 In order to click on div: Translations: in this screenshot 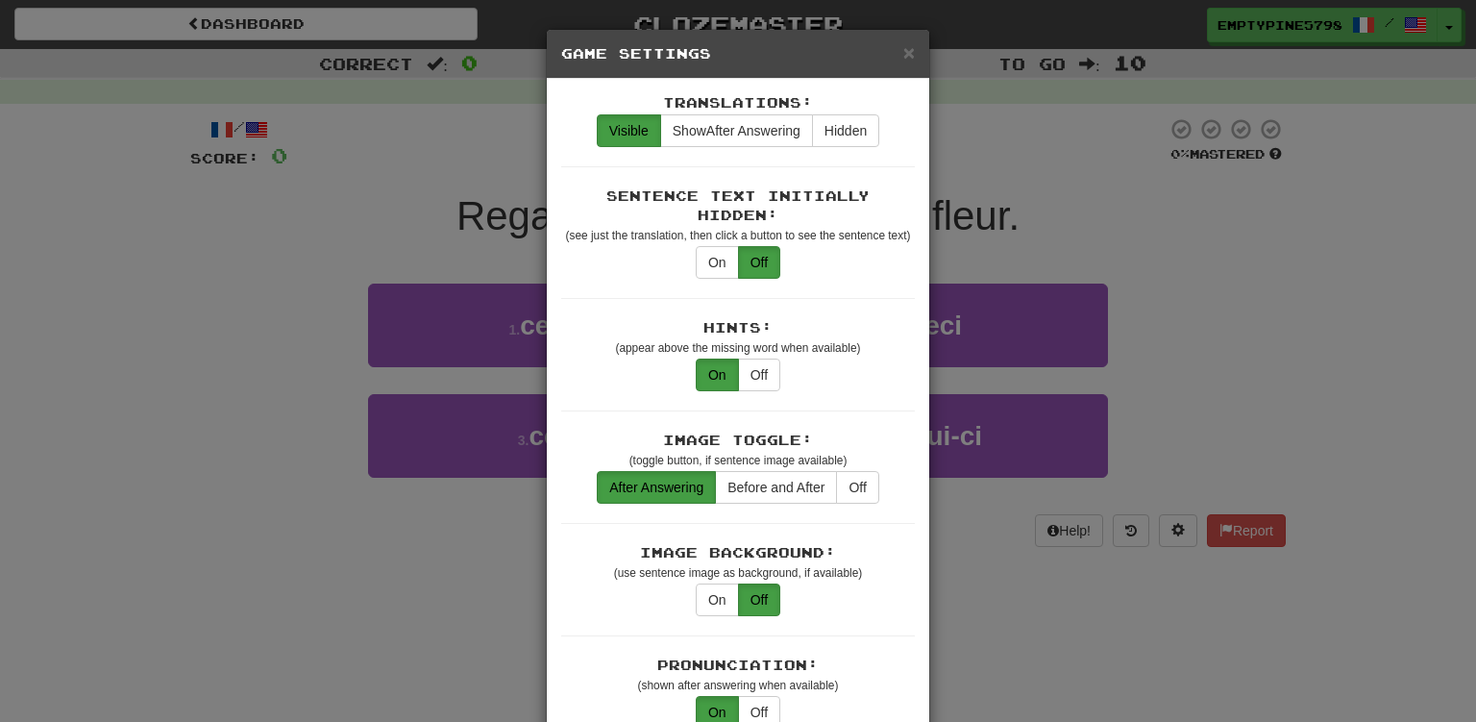, I will do `click(738, 103)`.